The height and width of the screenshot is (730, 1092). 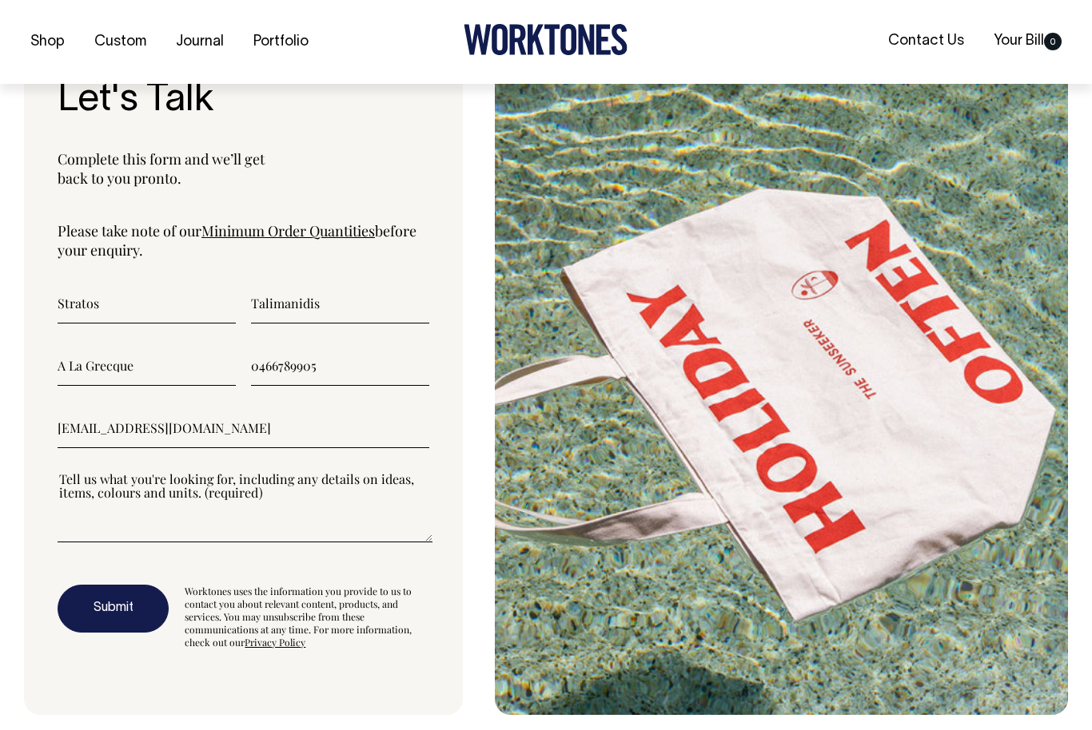 I want to click on p: Please take note of our before your enquiry., so click(x=243, y=241).